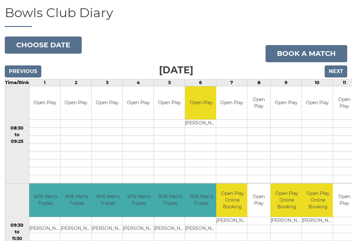  Describe the element at coordinates (76, 83) in the screenshot. I see `td: 2` at that location.